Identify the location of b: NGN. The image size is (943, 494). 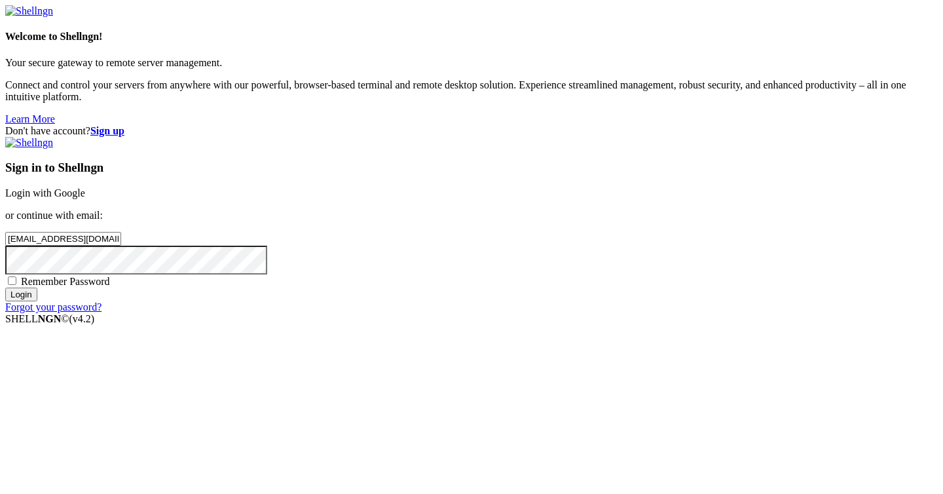
(50, 318).